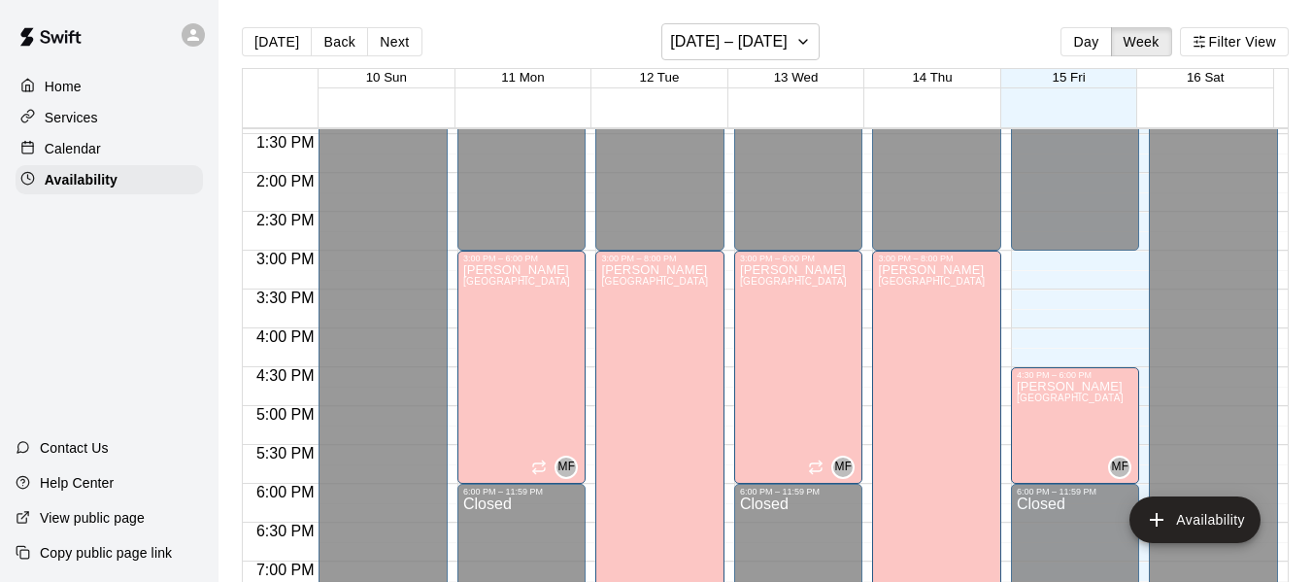  What do you see at coordinates (285, 219) in the screenshot?
I see `span: 2:30 PM` at bounding box center [285, 219].